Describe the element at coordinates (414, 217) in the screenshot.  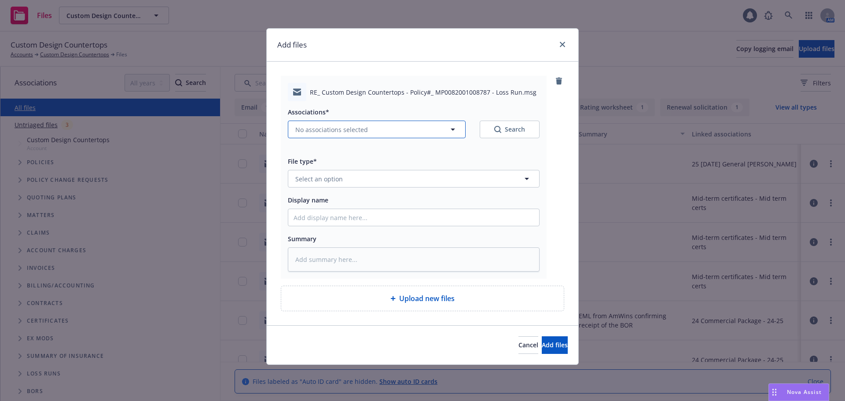
I see `input: Add display name here...` at that location.